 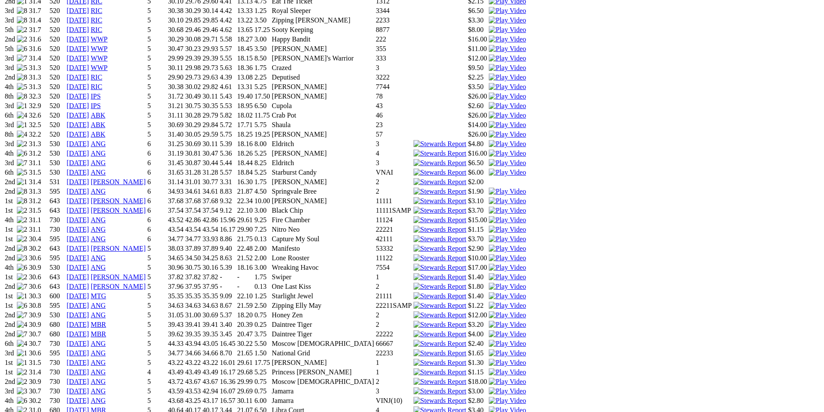 What do you see at coordinates (176, 30) in the screenshot?
I see `td: 30.68` at bounding box center [176, 30].